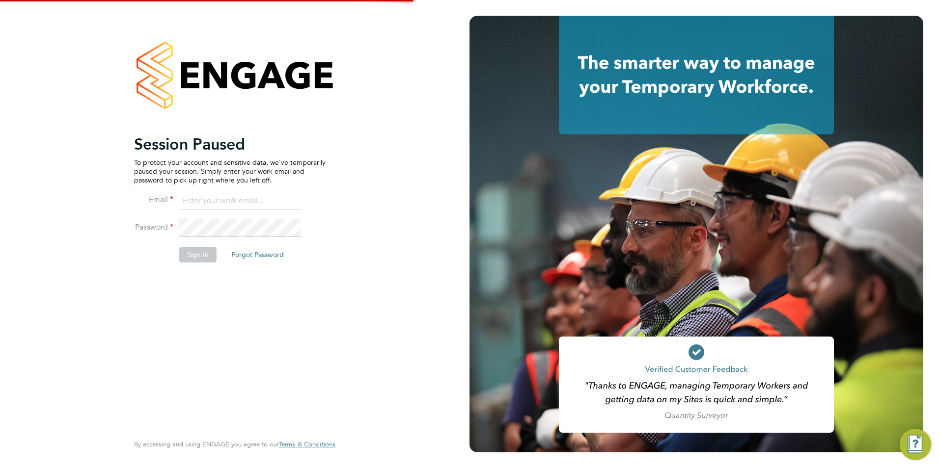 The height and width of the screenshot is (468, 939). I want to click on h2: Session Paused, so click(230, 144).